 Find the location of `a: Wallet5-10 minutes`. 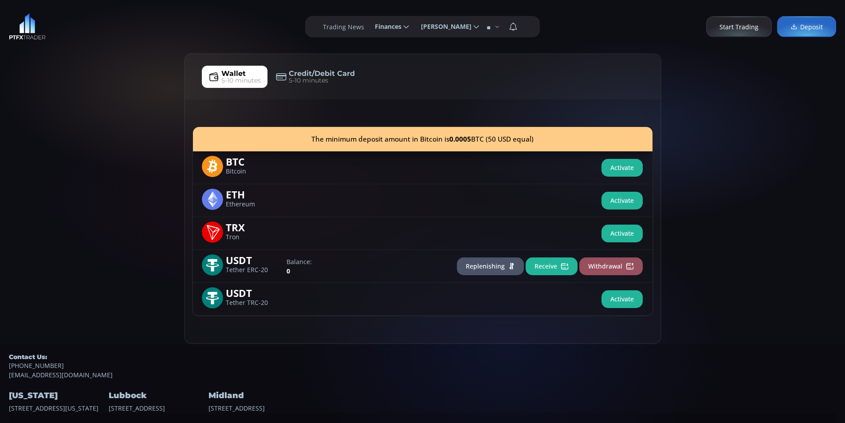

a: Wallet5-10 minutes is located at coordinates (235, 77).